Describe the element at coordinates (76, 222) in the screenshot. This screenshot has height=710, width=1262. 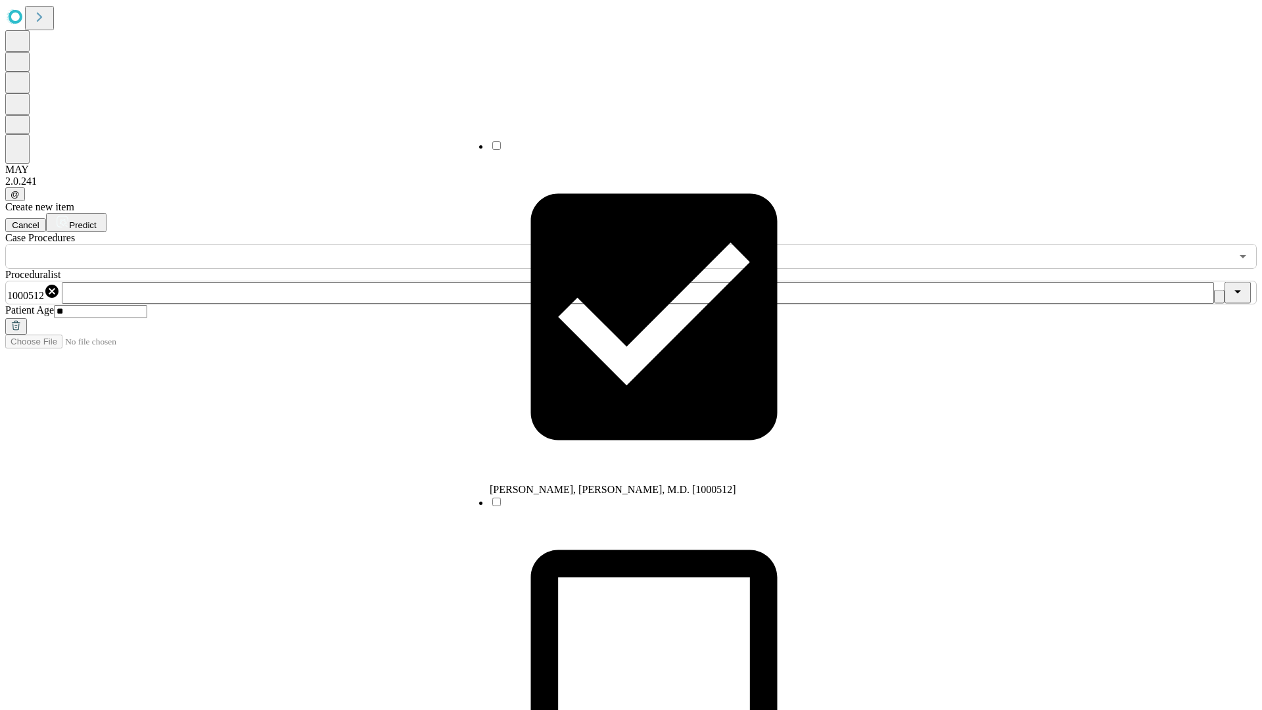
I see `button: Predict` at that location.